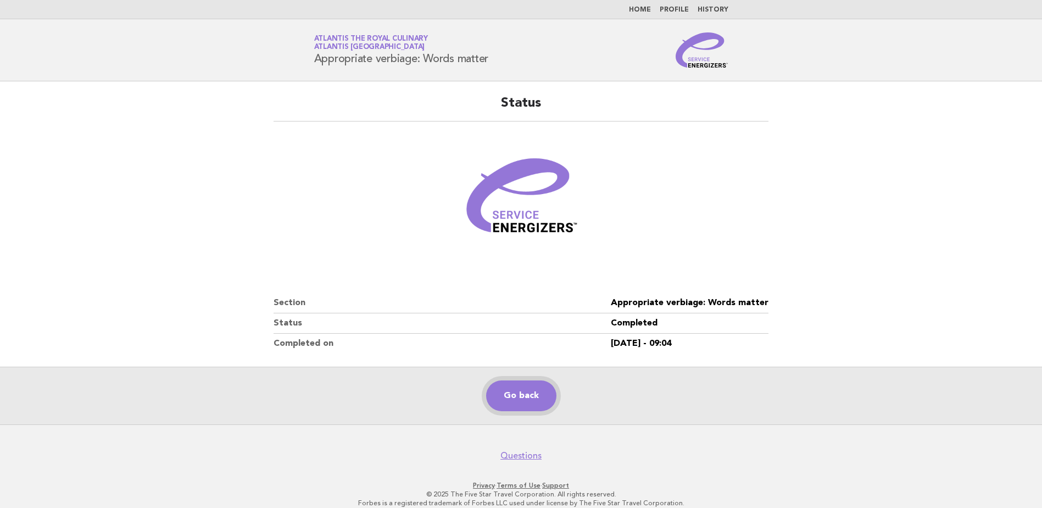 The width and height of the screenshot is (1042, 508). Describe the element at coordinates (690, 303) in the screenshot. I see `dd: Appropriate verbiage: Words matter` at that location.